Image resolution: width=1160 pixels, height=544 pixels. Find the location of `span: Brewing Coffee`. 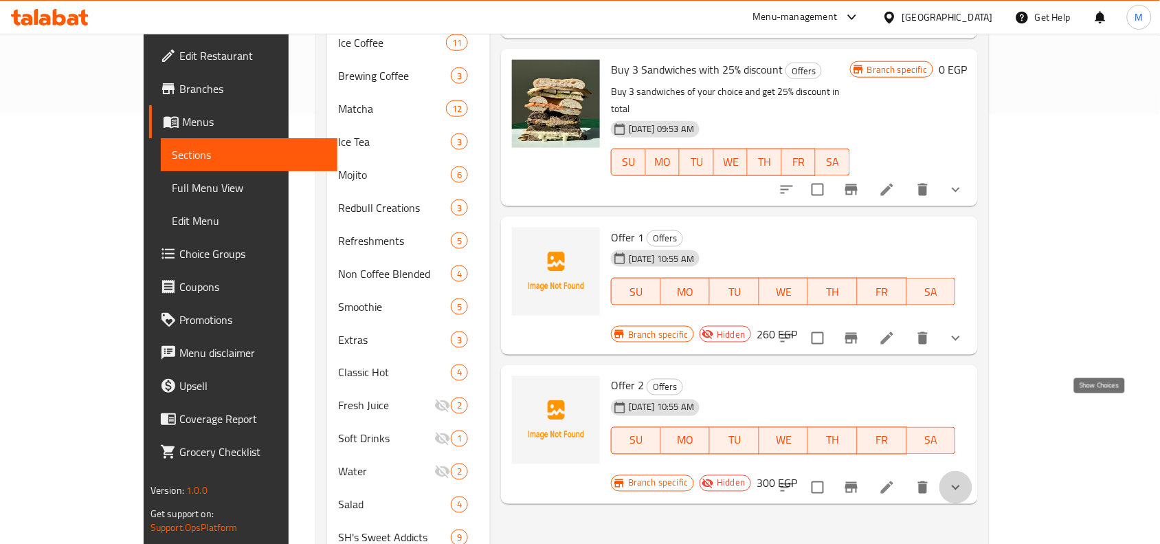

span: Brewing Coffee is located at coordinates (395, 76).